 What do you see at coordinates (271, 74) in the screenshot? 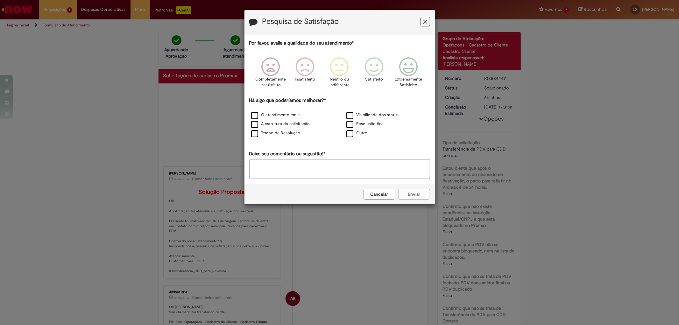
I see `div: Completamente Insatisfeito` at bounding box center [271, 74].